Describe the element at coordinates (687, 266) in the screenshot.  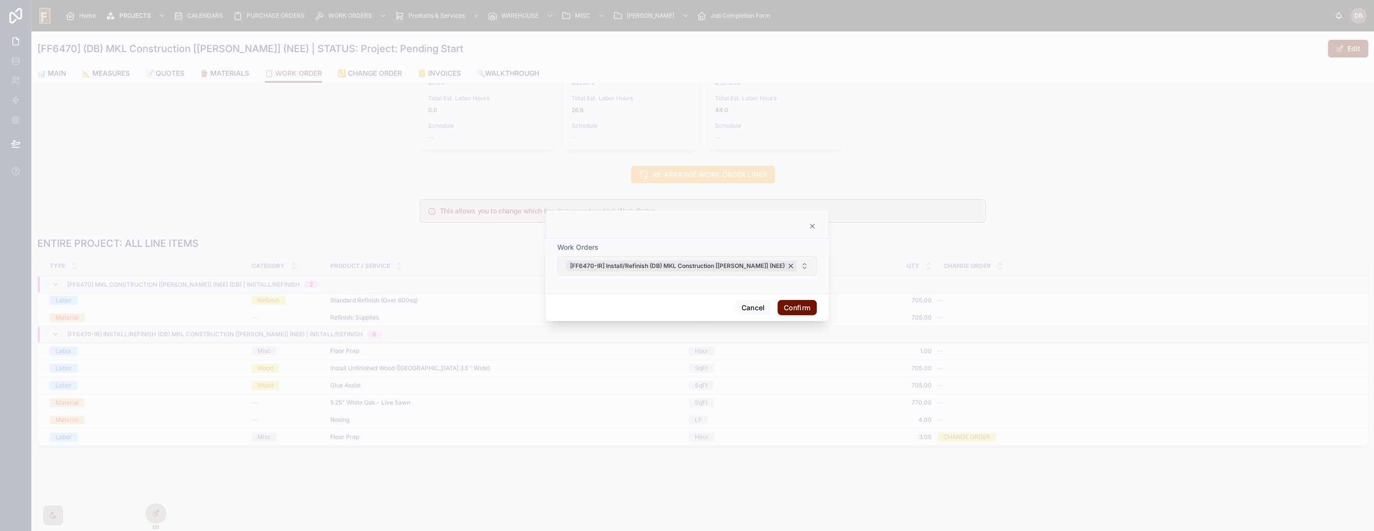
I see `button: Select Button` at that location.